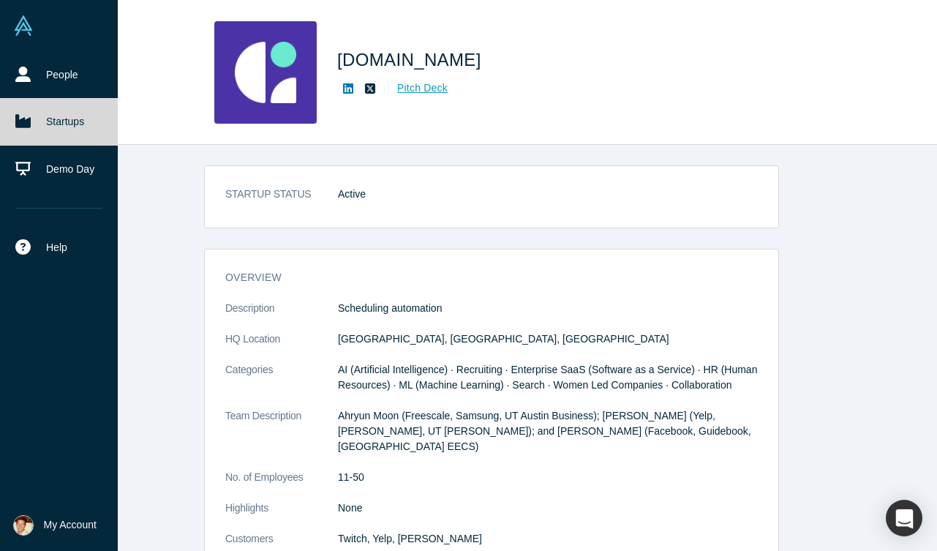 This screenshot has height=551, width=937. Describe the element at coordinates (282, 316) in the screenshot. I see `dt: Description` at that location.